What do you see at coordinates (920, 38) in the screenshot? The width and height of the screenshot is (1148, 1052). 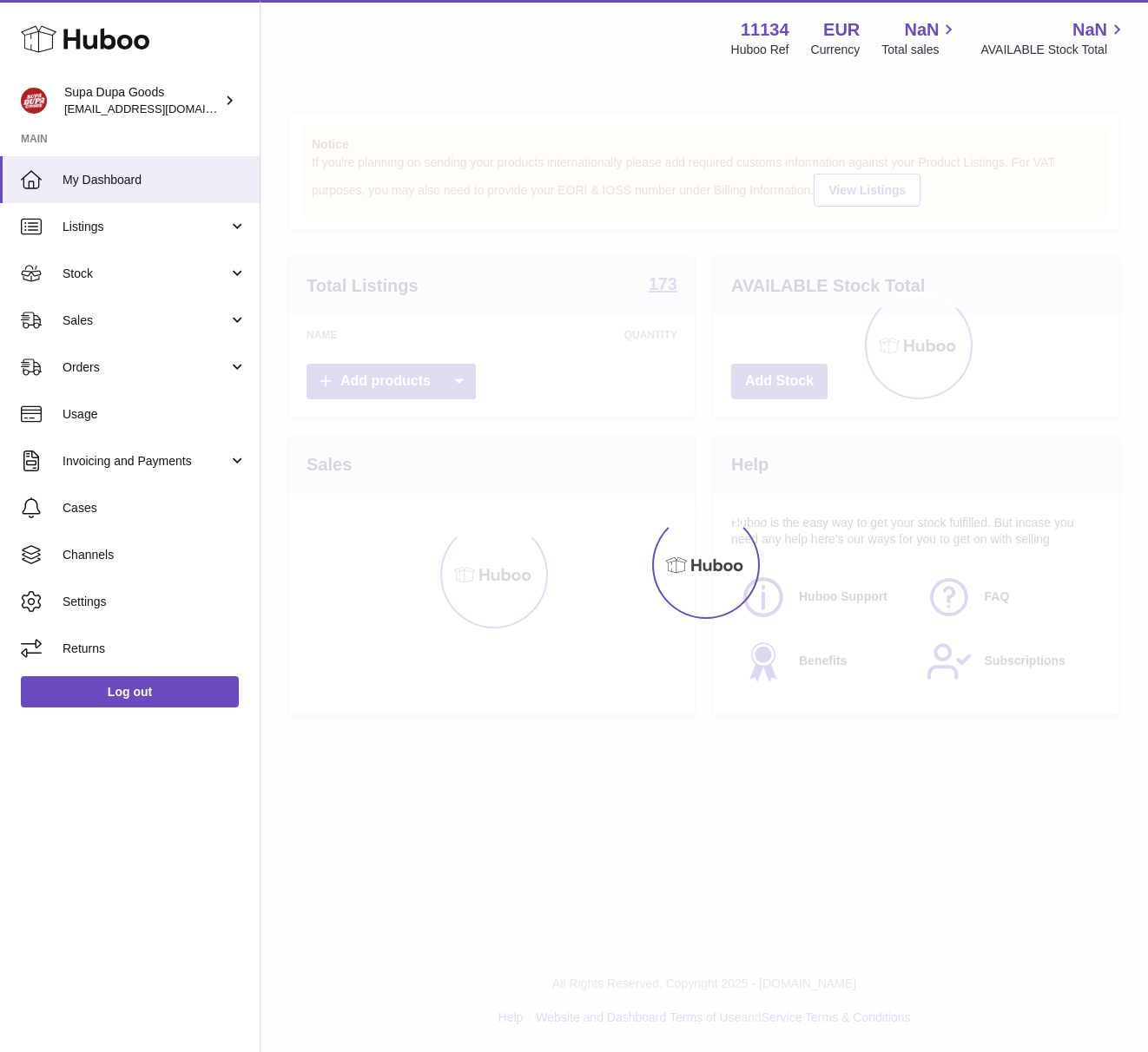 I see `a: NaN Total sales` at bounding box center [920, 38].